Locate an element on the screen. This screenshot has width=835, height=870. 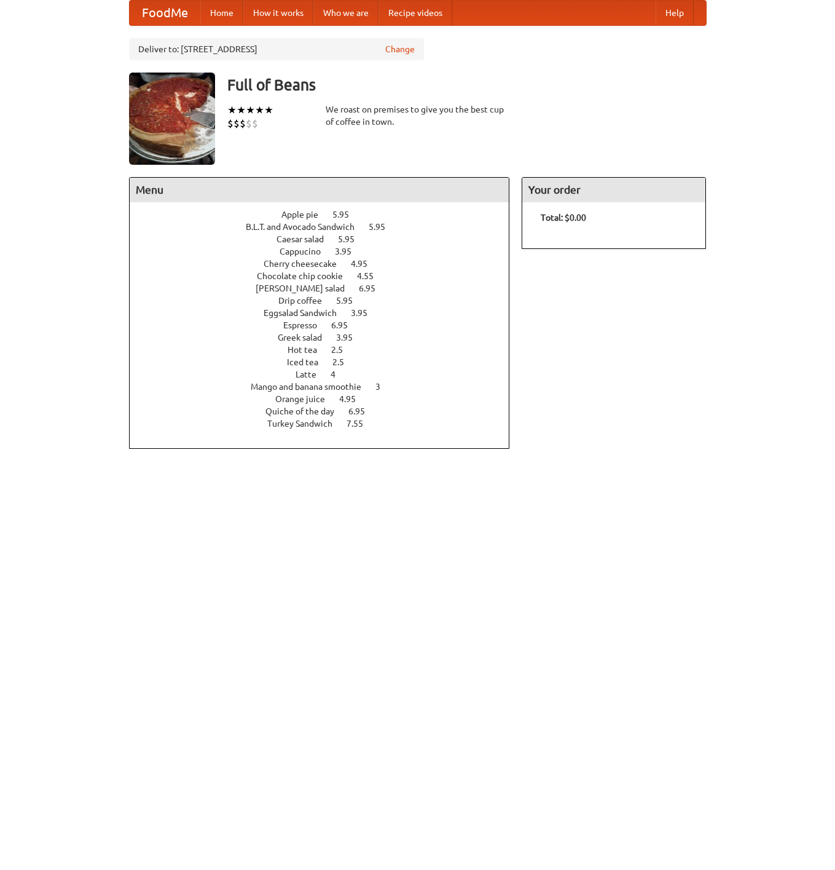
span: Mango and banana smoothie is located at coordinates (312, 387).